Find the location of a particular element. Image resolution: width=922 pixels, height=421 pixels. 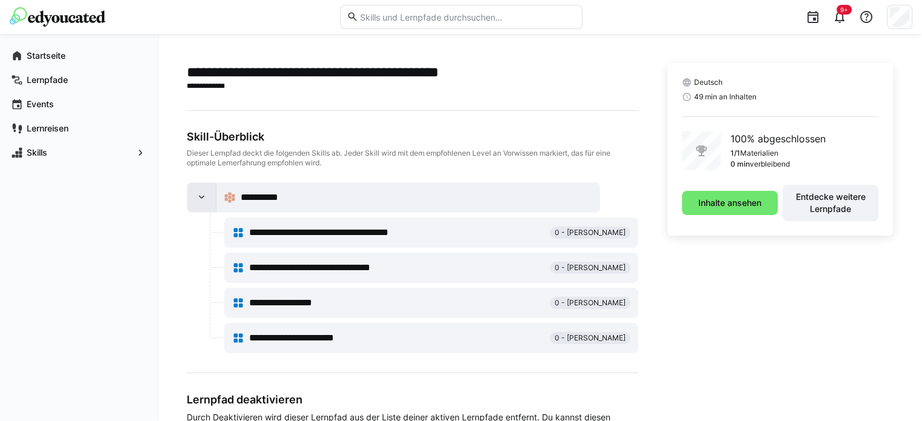

p: 1/1 is located at coordinates (736, 153).